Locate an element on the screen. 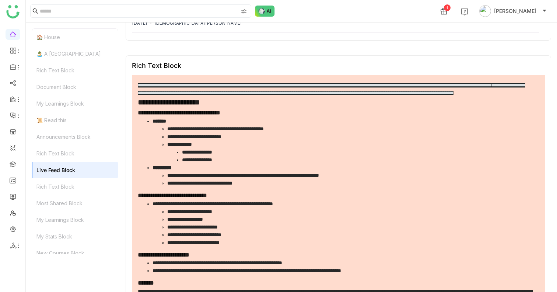 This screenshot has width=557, height=292. img: search-type.svg is located at coordinates (244, 11).